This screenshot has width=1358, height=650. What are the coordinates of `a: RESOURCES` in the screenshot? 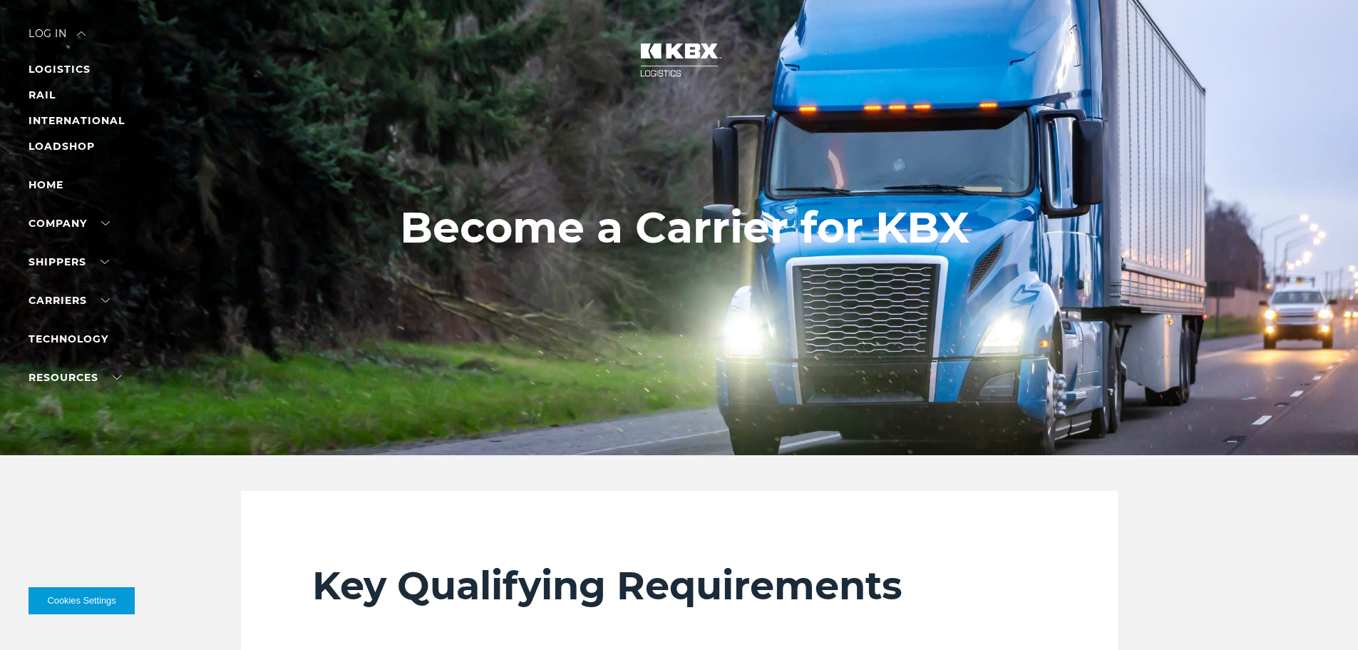 It's located at (75, 377).